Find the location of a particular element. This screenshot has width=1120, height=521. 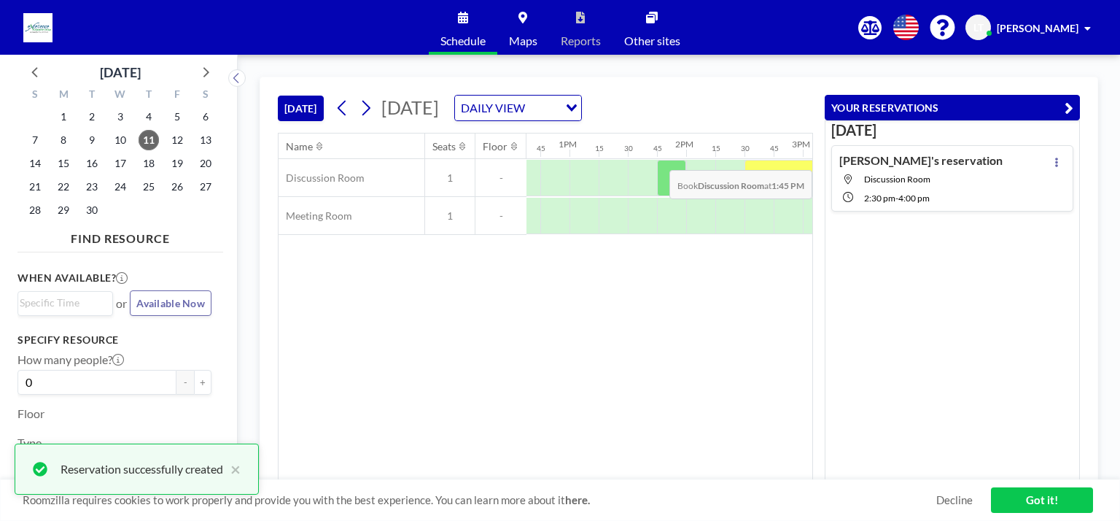

span: LT is located at coordinates (979, 28).